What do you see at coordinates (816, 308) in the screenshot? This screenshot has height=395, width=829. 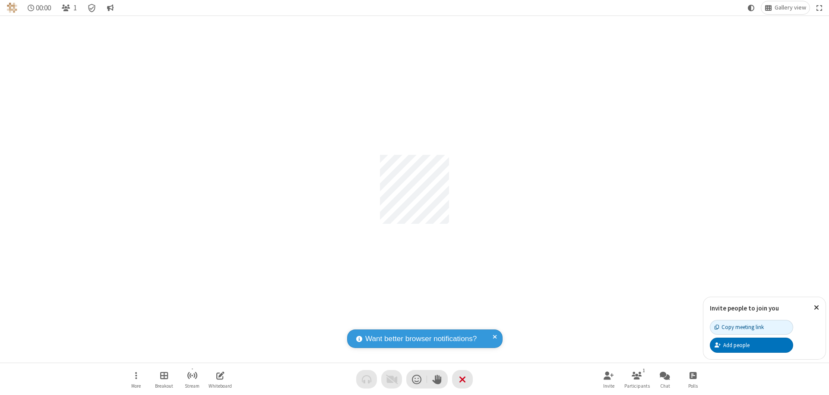 I see `button: Close popover` at bounding box center [816, 308].